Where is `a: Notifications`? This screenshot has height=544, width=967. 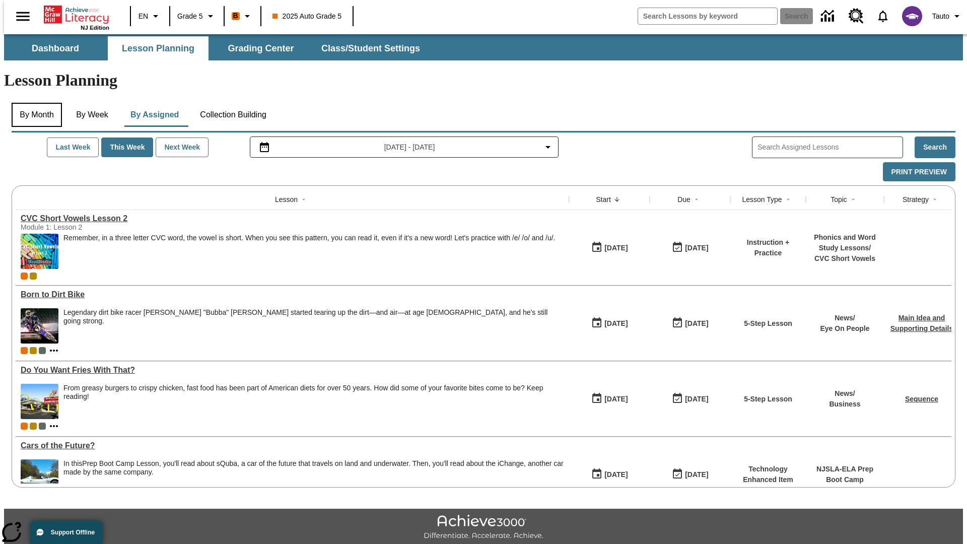
a: Notifications is located at coordinates (883, 16).